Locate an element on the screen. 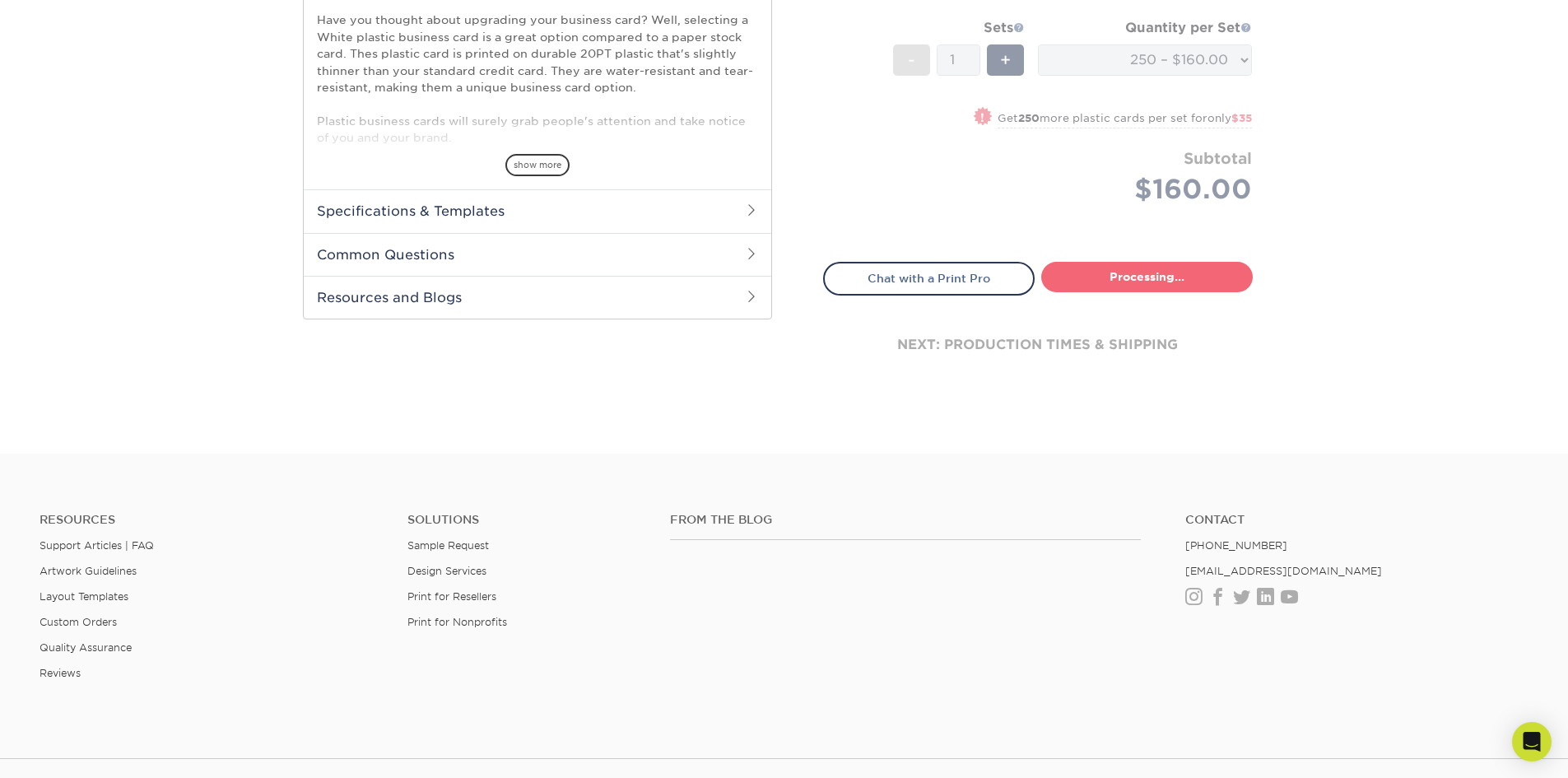 The width and height of the screenshot is (1568, 778). h2: Resources and Blogs is located at coordinates (537, 297).